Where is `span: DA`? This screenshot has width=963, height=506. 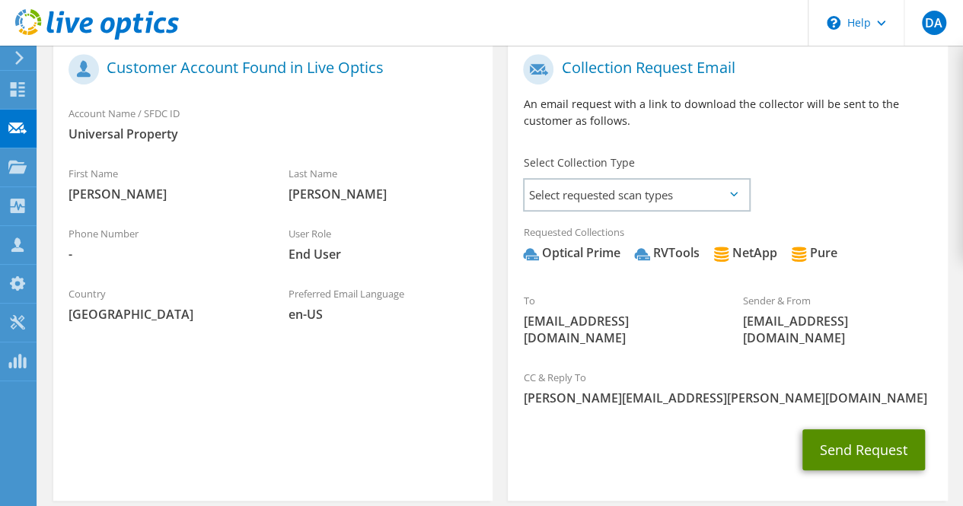
span: DA is located at coordinates (934, 23).